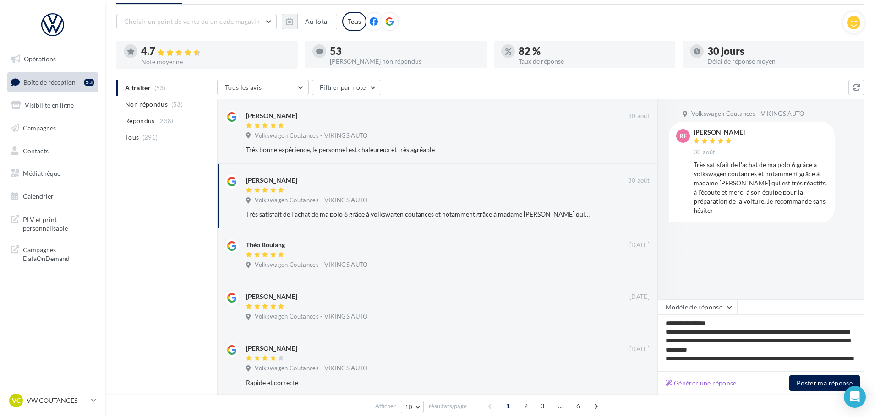 Image resolution: width=875 pixels, height=417 pixels. Describe the element at coordinates (166, 121) in the screenshot. I see `span: (238)` at that location.